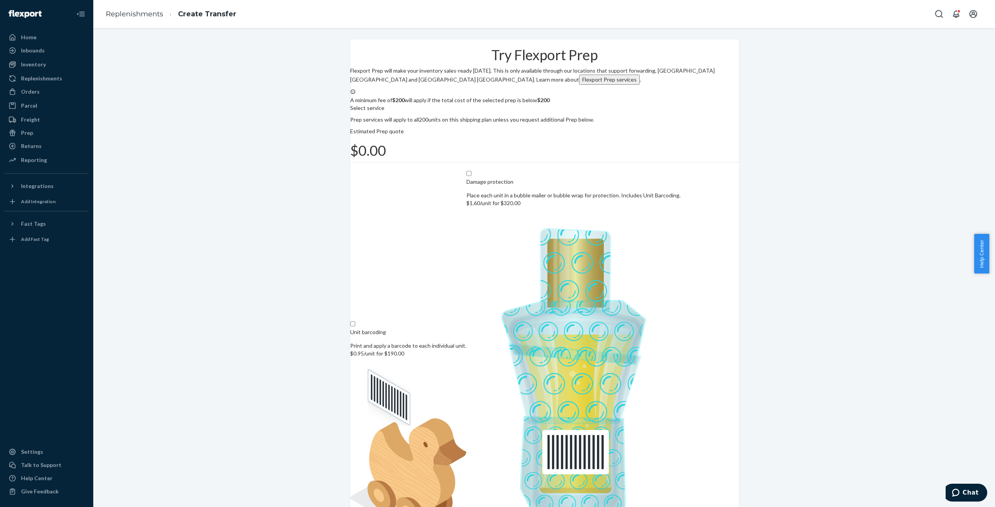  What do you see at coordinates (35, 239) in the screenshot?
I see `div: Add Fast Tag` at bounding box center [35, 239].